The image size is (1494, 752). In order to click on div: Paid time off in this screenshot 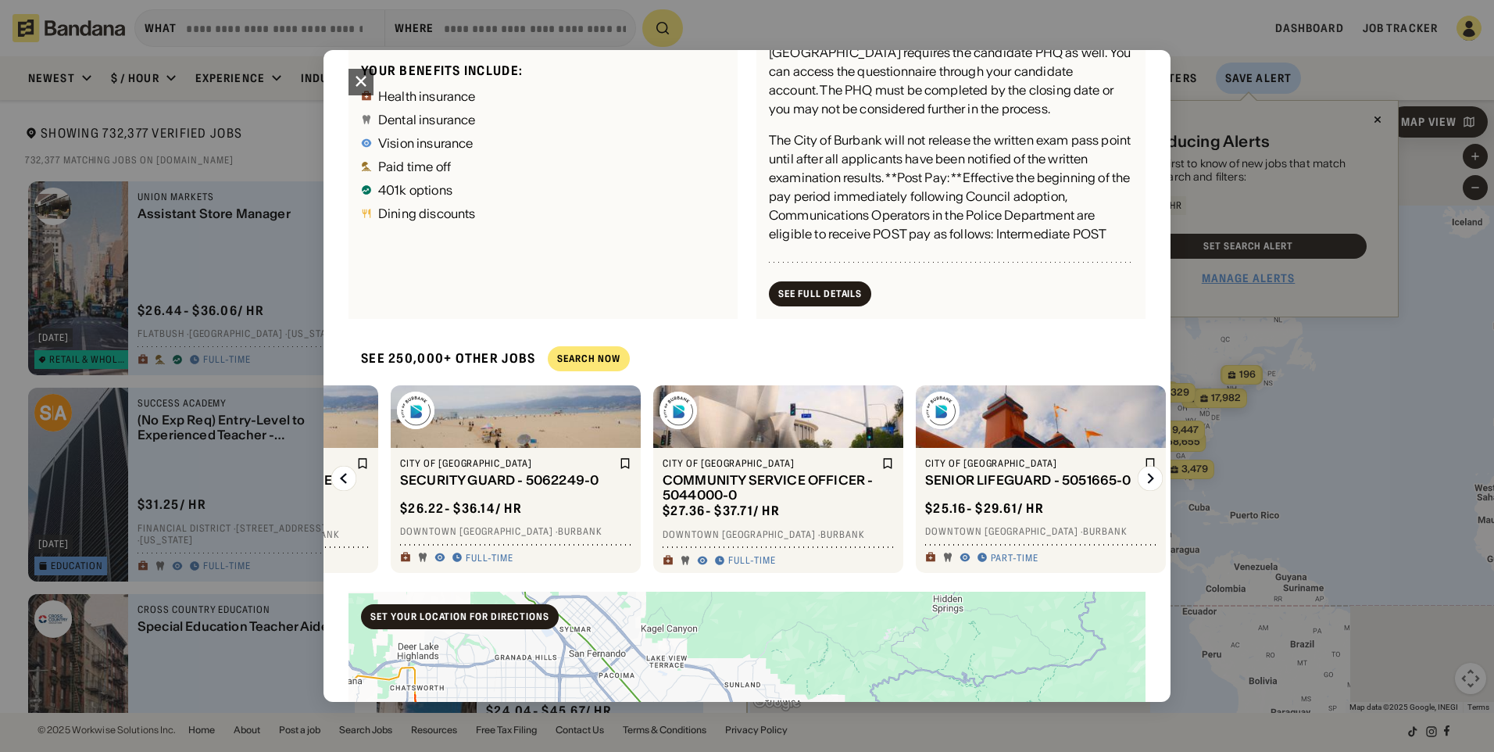, I will do `click(414, 166)`.